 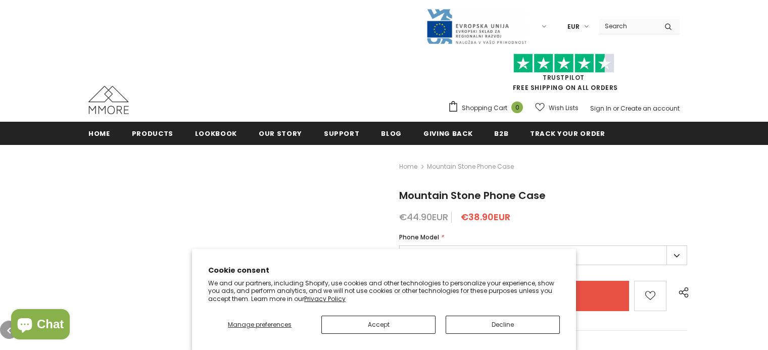 What do you see at coordinates (517, 107) in the screenshot?
I see `span: 0` at bounding box center [517, 107].